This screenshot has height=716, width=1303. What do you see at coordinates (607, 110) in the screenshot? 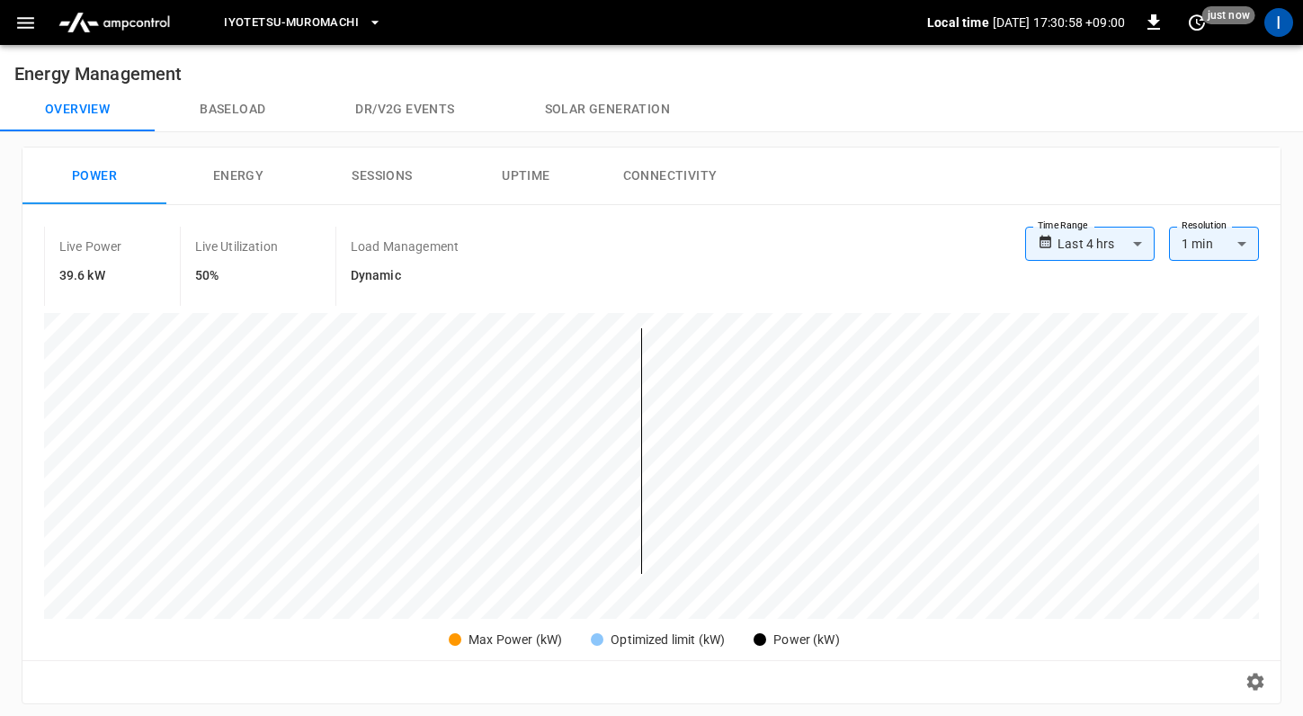
I see `button: Solar generation` at bounding box center [607, 110].